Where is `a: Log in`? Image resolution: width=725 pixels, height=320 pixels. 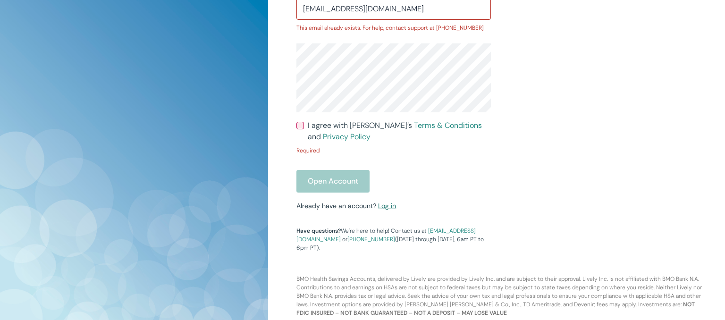
a: Log in is located at coordinates (387, 206).